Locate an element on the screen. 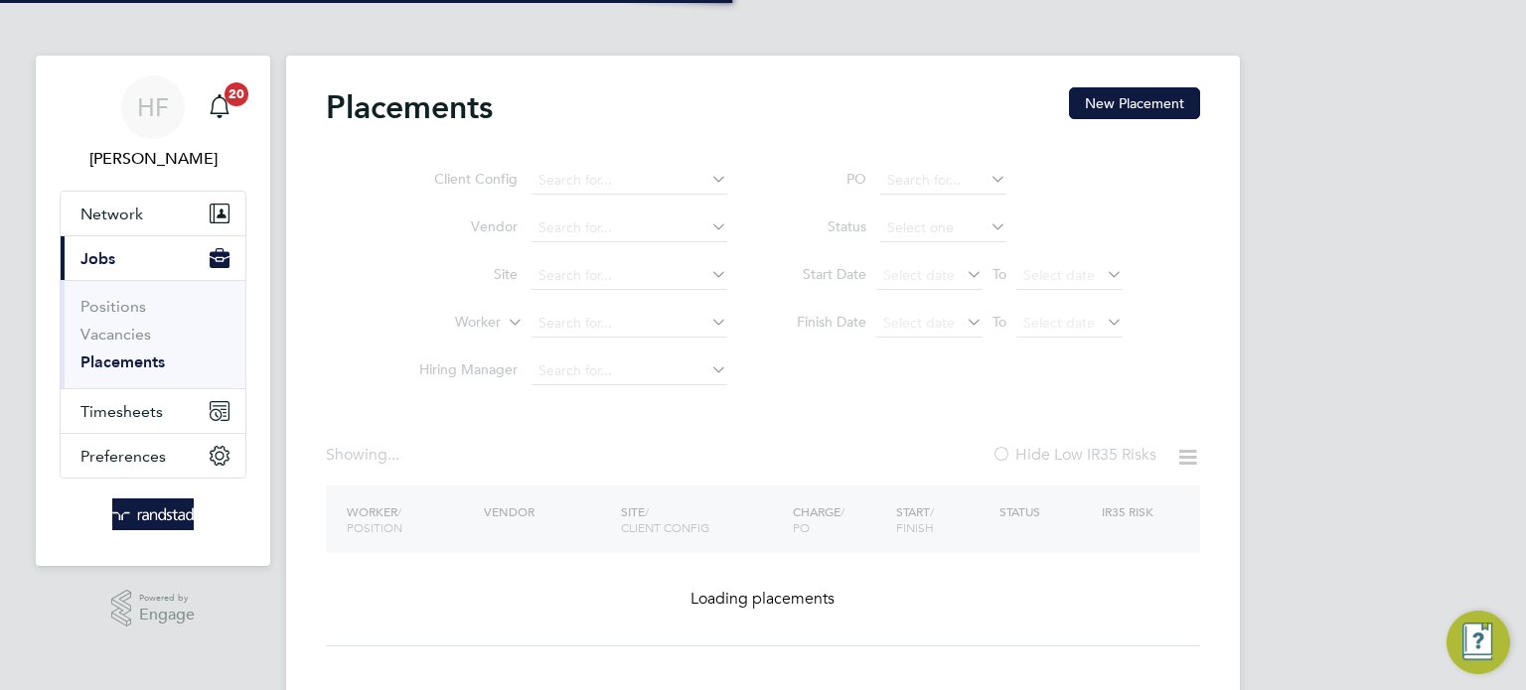 The width and height of the screenshot is (1526, 690). button: Jobs is located at coordinates (153, 258).